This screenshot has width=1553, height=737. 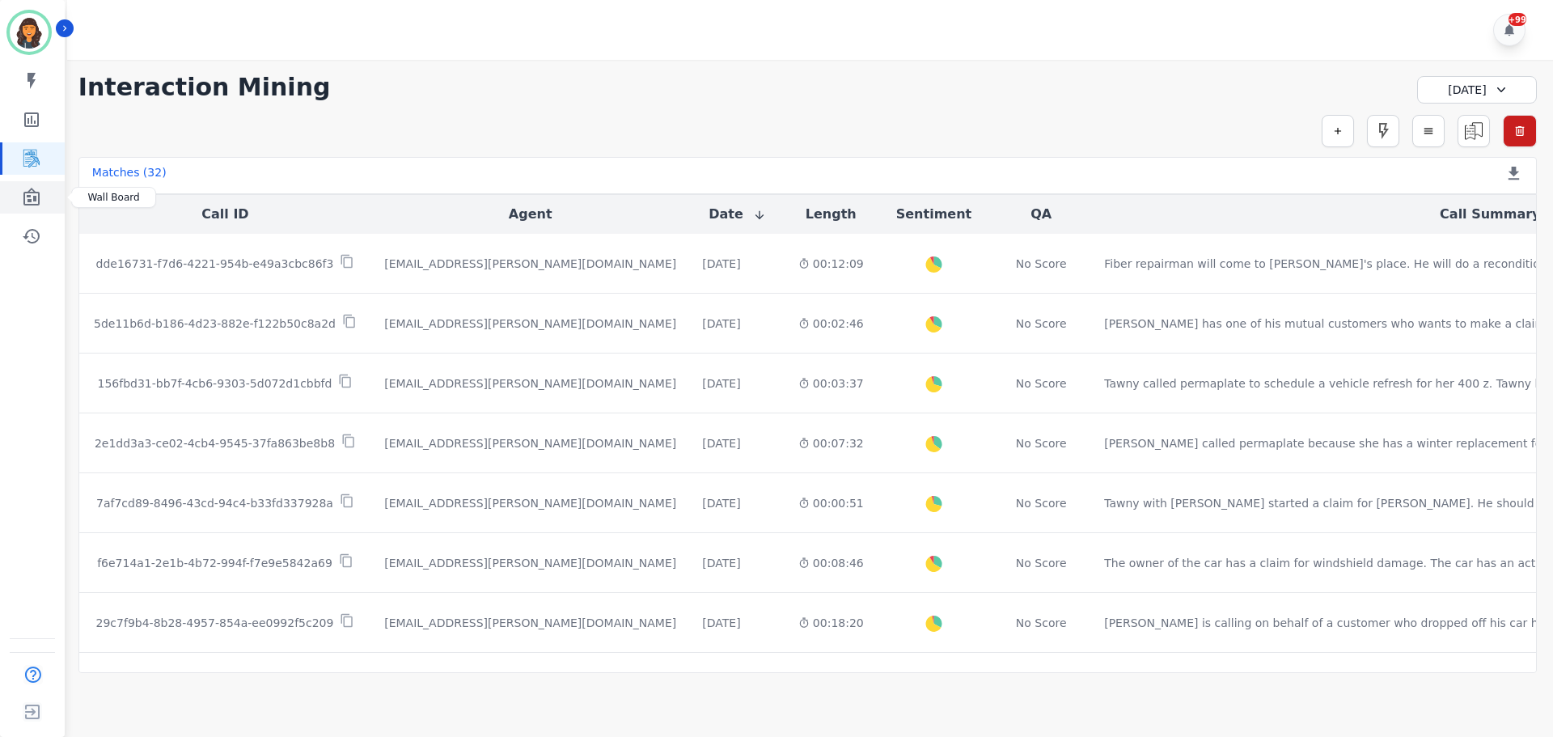 I want to click on button: Length, so click(x=831, y=214).